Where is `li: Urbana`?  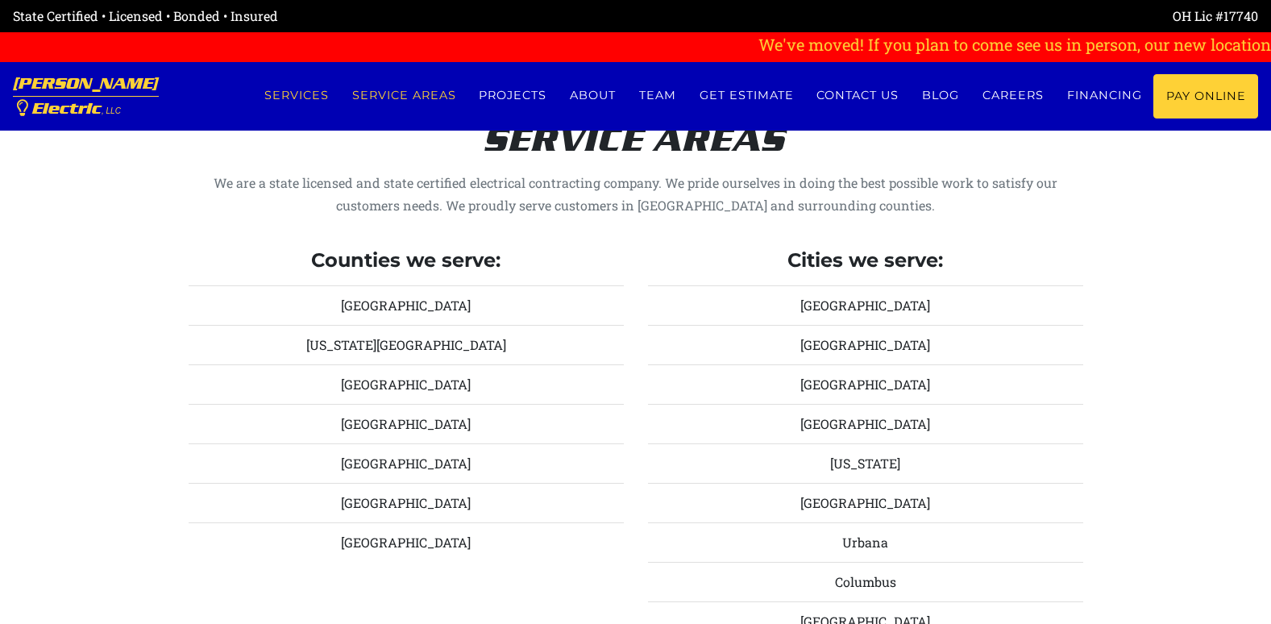 li: Urbana is located at coordinates (865, 542).